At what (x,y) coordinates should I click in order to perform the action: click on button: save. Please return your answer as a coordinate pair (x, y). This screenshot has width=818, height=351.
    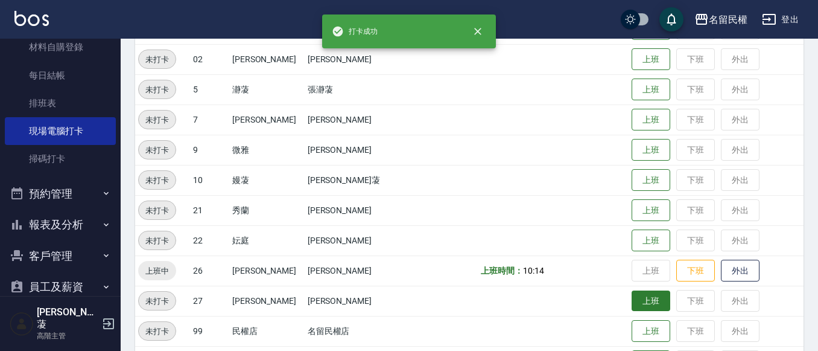
    Looking at the image, I should click on (671, 19).